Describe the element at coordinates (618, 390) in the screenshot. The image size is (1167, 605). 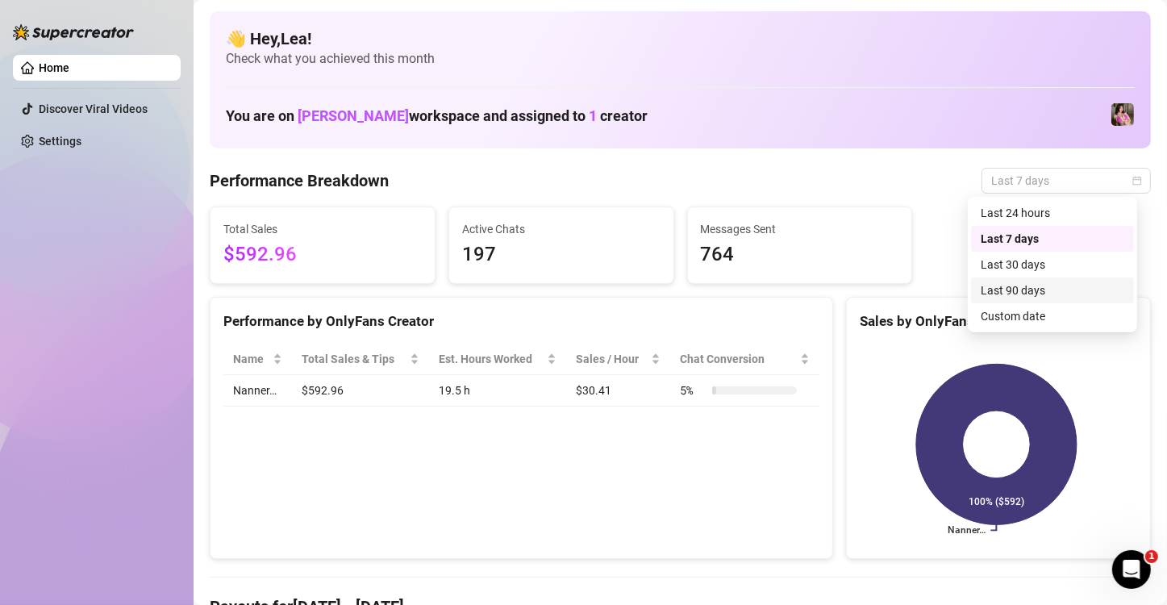
I see `td: $30.41` at that location.